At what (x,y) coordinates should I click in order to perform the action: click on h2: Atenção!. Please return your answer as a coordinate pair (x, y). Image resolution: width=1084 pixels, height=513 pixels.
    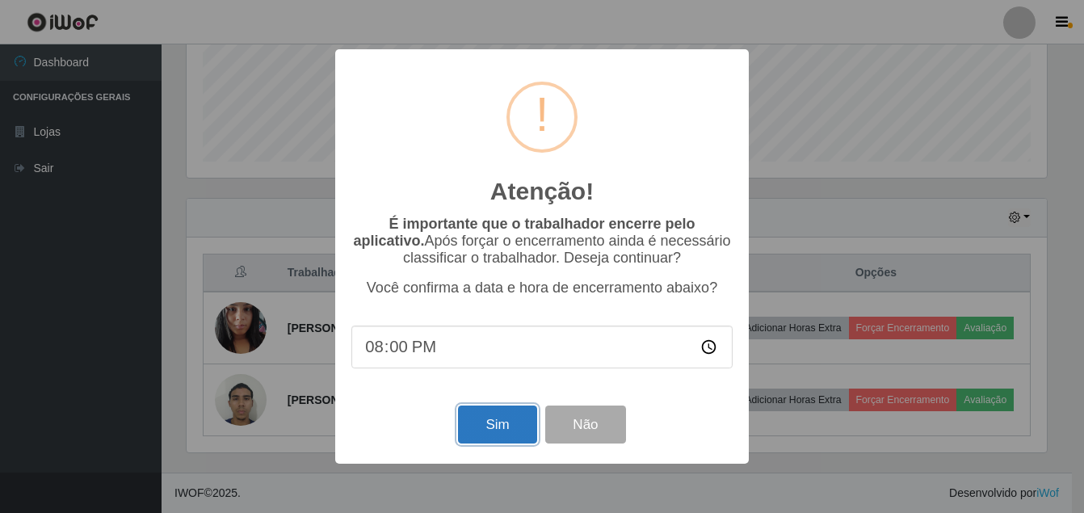
    Looking at the image, I should click on (542, 191).